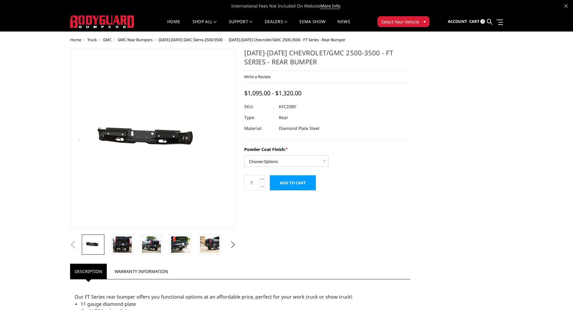  What do you see at coordinates (107, 40) in the screenshot?
I see `span: GMC` at bounding box center [107, 40].